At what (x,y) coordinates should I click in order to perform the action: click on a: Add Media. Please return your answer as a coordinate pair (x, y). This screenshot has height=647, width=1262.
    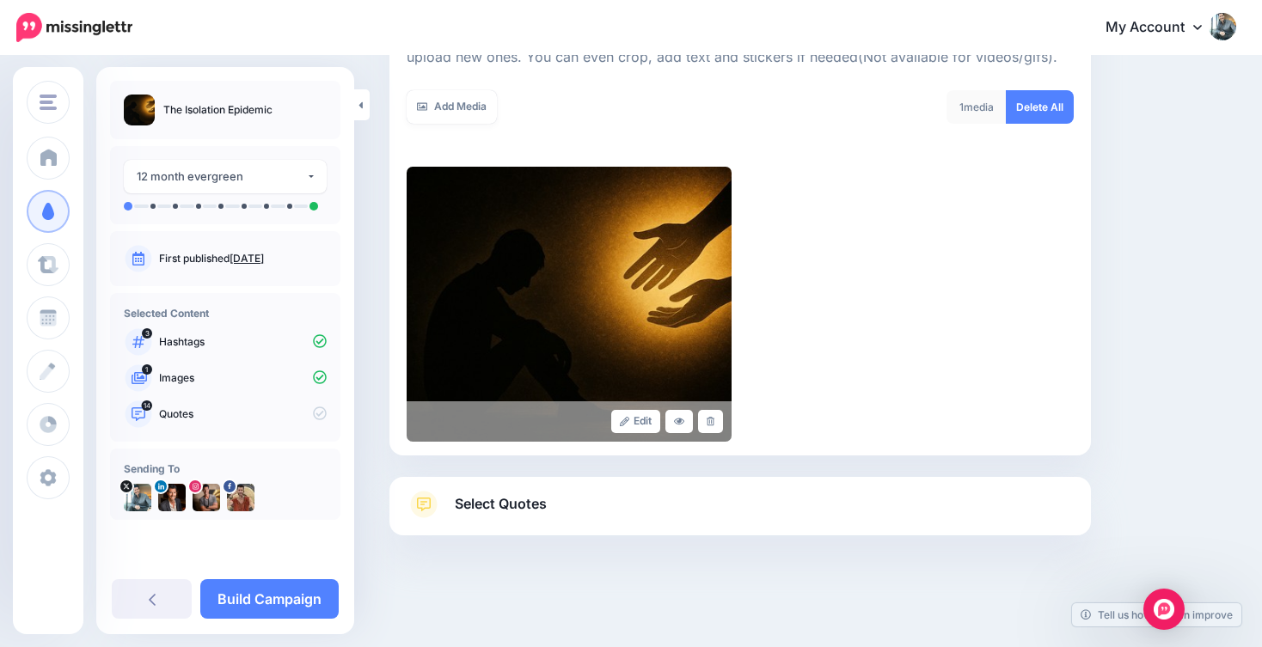
    Looking at the image, I should click on (451, 107).